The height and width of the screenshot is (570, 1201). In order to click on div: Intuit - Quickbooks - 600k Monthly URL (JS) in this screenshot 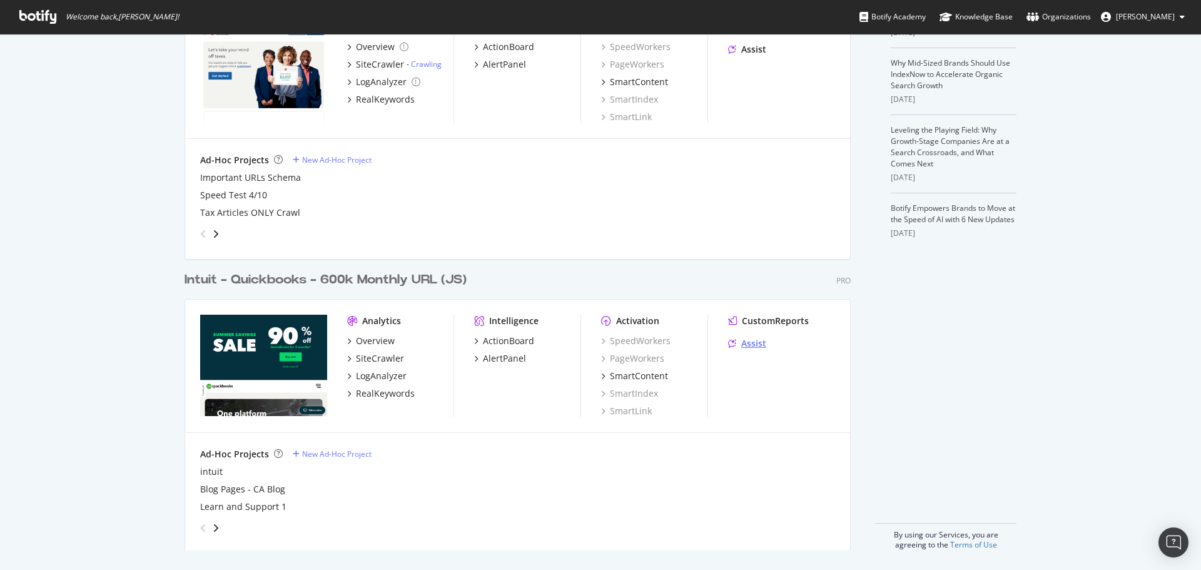, I will do `click(325, 280)`.